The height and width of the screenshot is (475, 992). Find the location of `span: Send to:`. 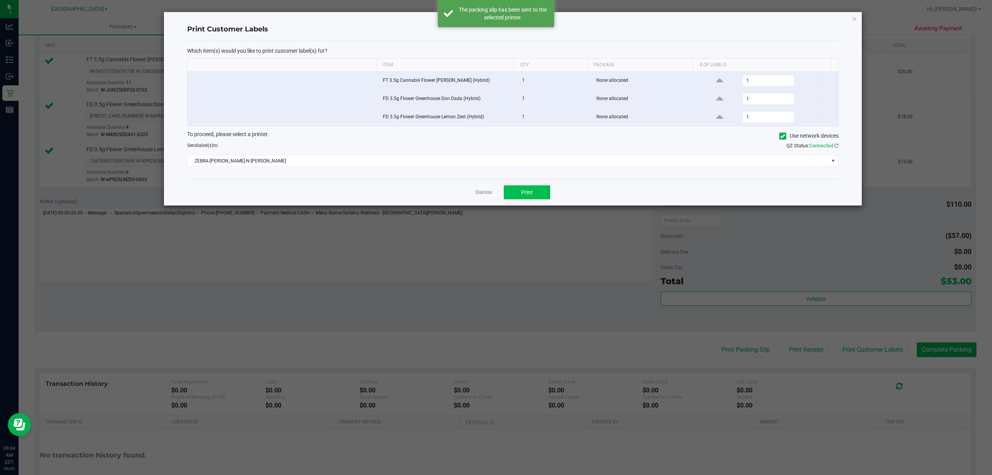

span: Send to: is located at coordinates (203, 145).